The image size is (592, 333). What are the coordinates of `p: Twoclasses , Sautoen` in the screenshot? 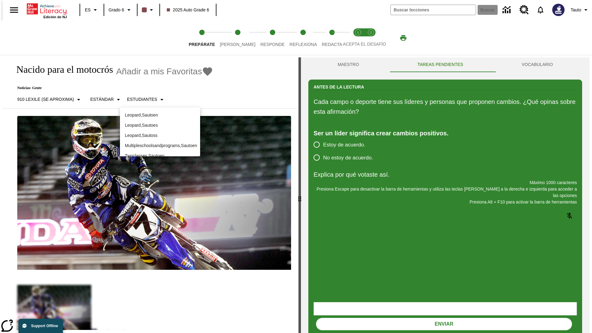 It's located at (160, 156).